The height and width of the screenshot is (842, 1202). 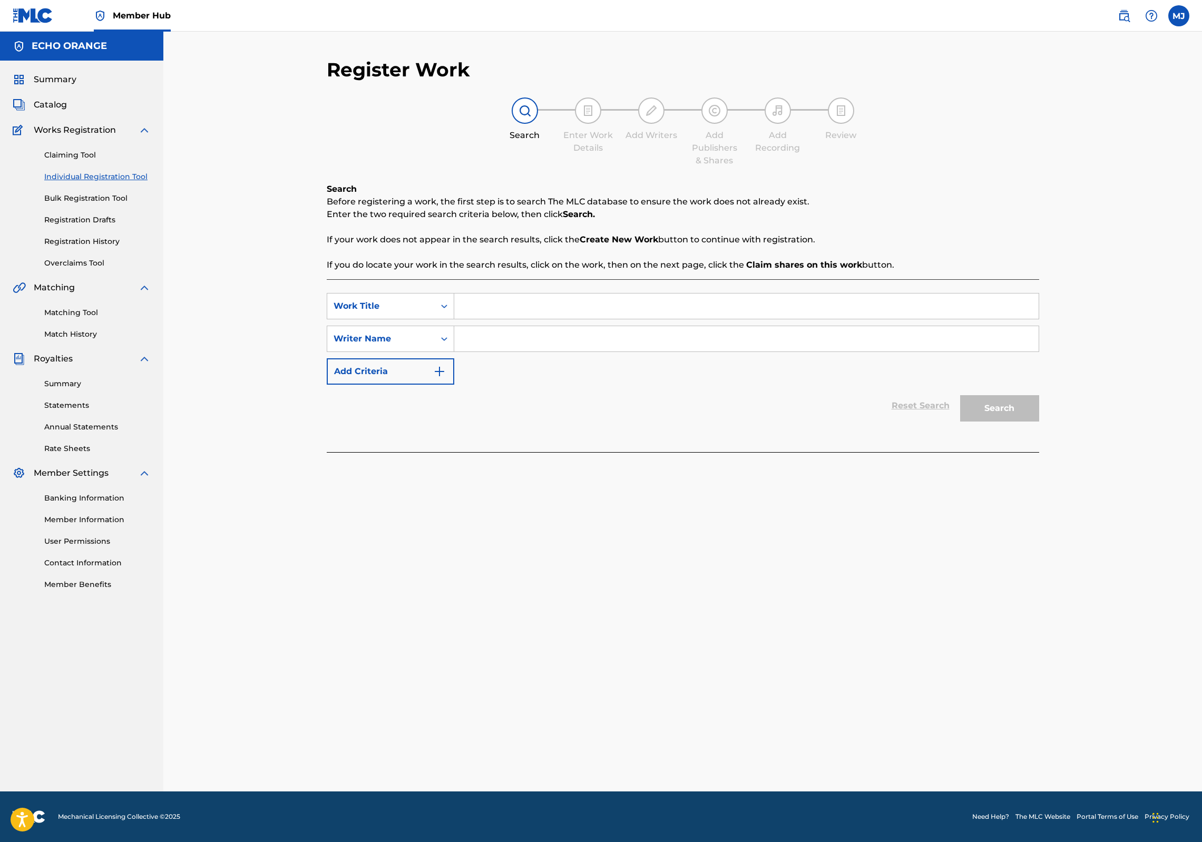 I want to click on div: Review, so click(x=841, y=135).